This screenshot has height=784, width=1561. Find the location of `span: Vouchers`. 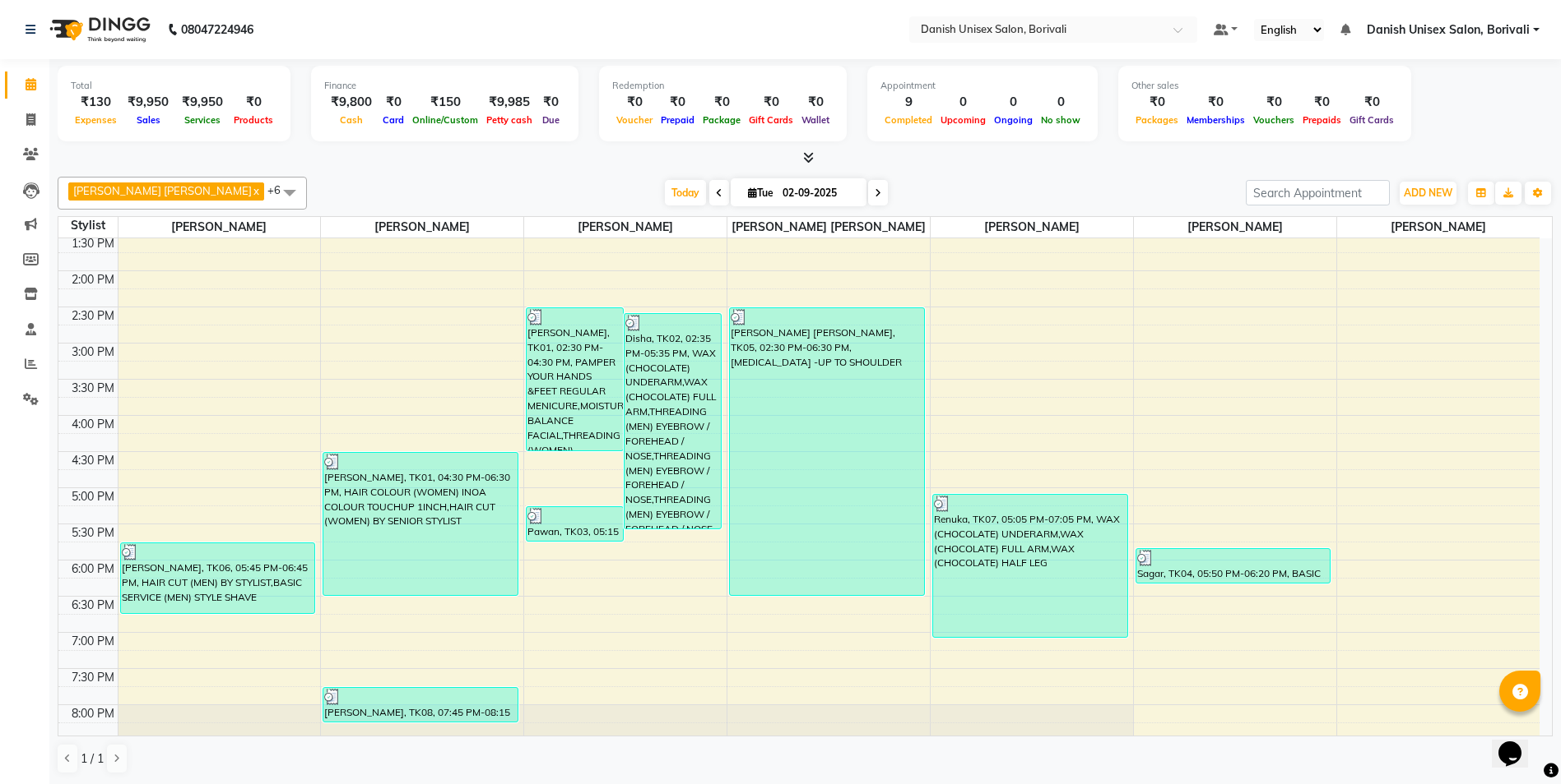

span: Vouchers is located at coordinates (1273, 120).